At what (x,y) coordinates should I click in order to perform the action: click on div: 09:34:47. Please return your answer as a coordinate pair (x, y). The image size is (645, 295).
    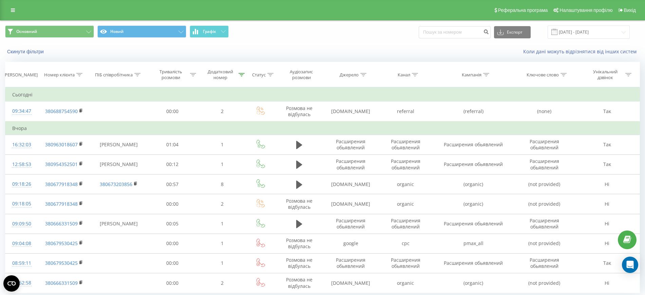
    Looking at the image, I should click on (21, 111).